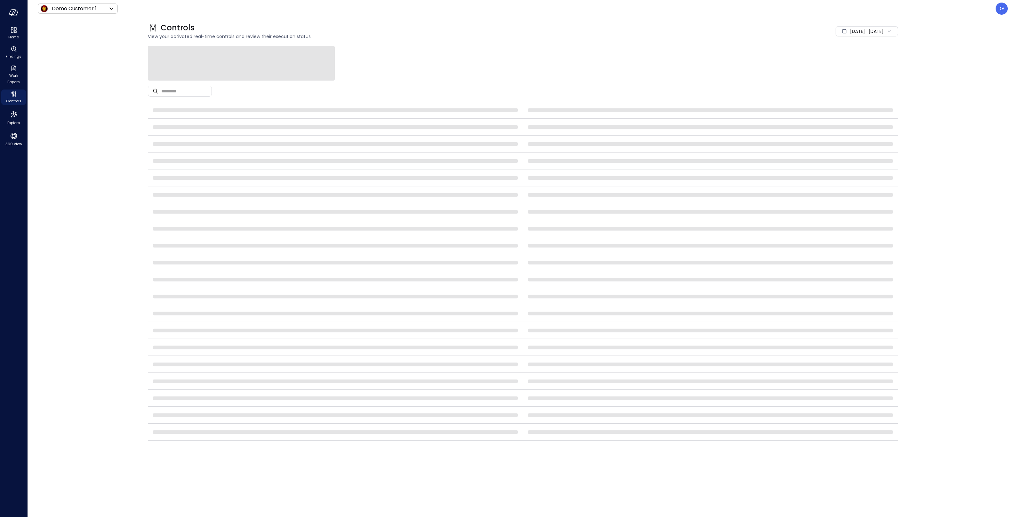 This screenshot has height=517, width=1018. Describe the element at coordinates (74, 9) in the screenshot. I see `p: Demo Customer 1` at that location.